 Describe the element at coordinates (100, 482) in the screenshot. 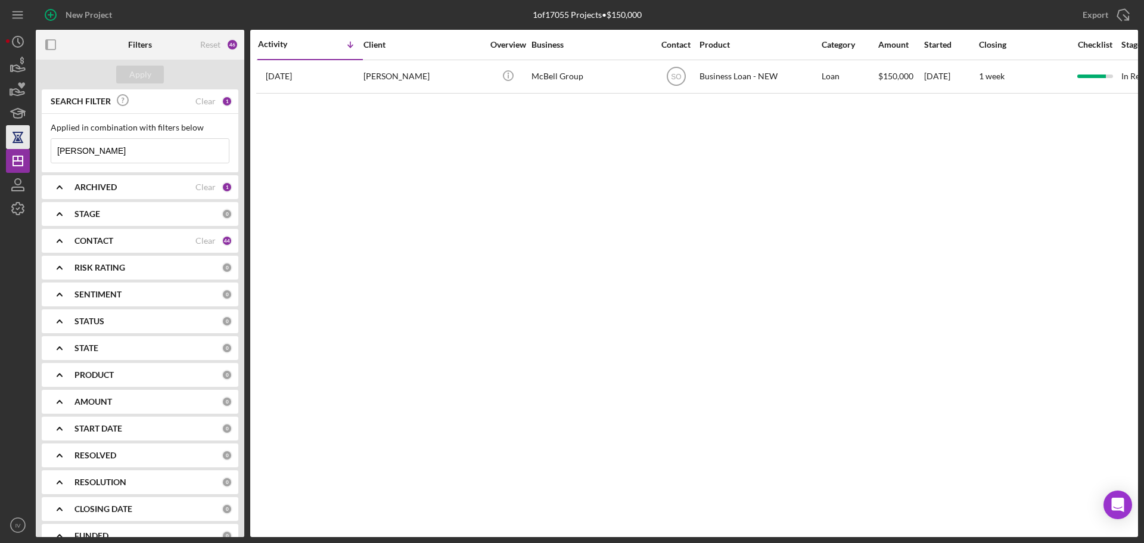

I see `b: RESOLUTION` at that location.